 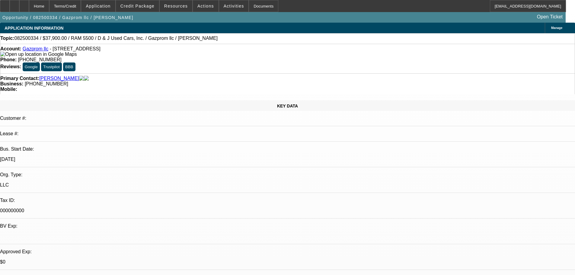 What do you see at coordinates (7, 38) in the screenshot?
I see `strong: Topic:` at bounding box center [7, 38].